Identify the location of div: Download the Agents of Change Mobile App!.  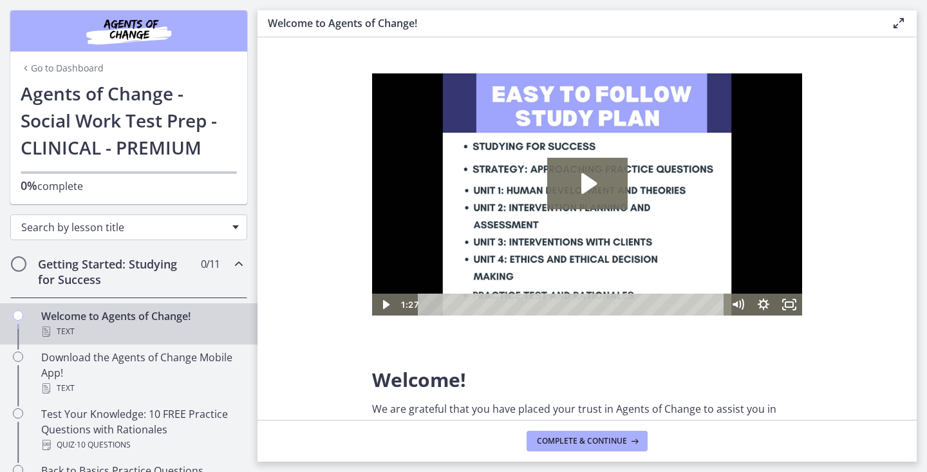
(142, 373).